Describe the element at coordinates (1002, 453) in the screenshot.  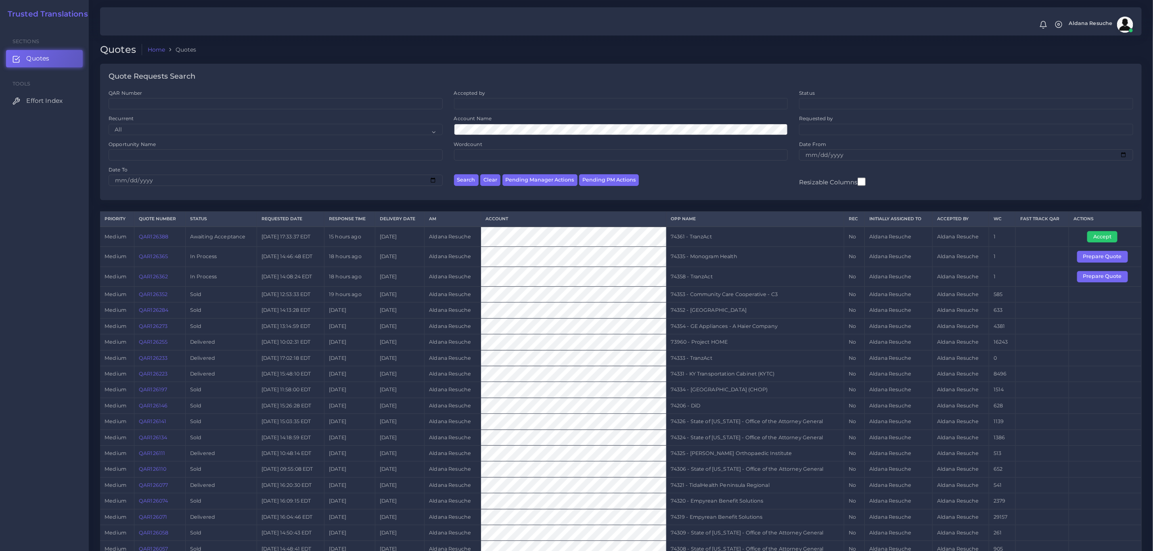
I see `td: 513` at that location.